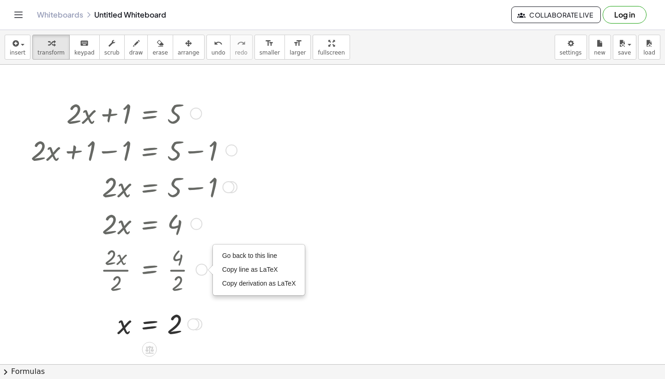 This screenshot has width=665, height=379. What do you see at coordinates (18, 47) in the screenshot?
I see `button: insert` at bounding box center [18, 47].